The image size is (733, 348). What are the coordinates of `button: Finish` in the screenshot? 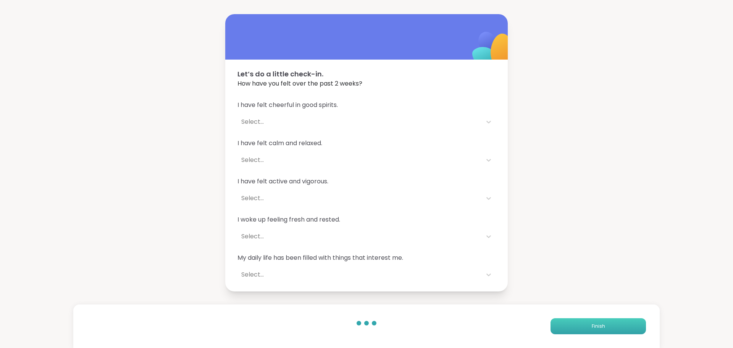 It's located at (598, 326).